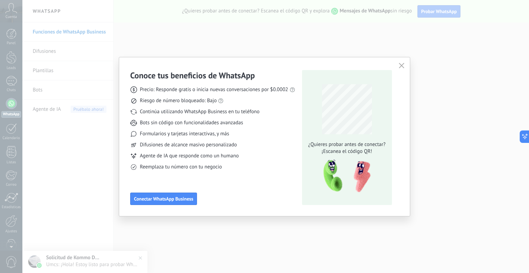 This screenshot has height=273, width=529. I want to click on span: Difusiones de alcance masivo personalizado, so click(188, 145).